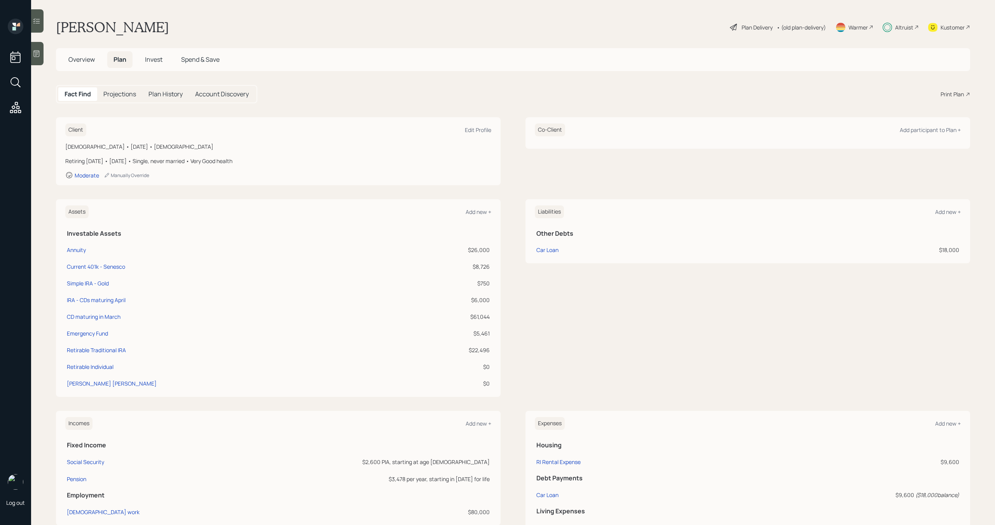 This screenshot has height=525, width=995. I want to click on div: Warmer, so click(858, 27).